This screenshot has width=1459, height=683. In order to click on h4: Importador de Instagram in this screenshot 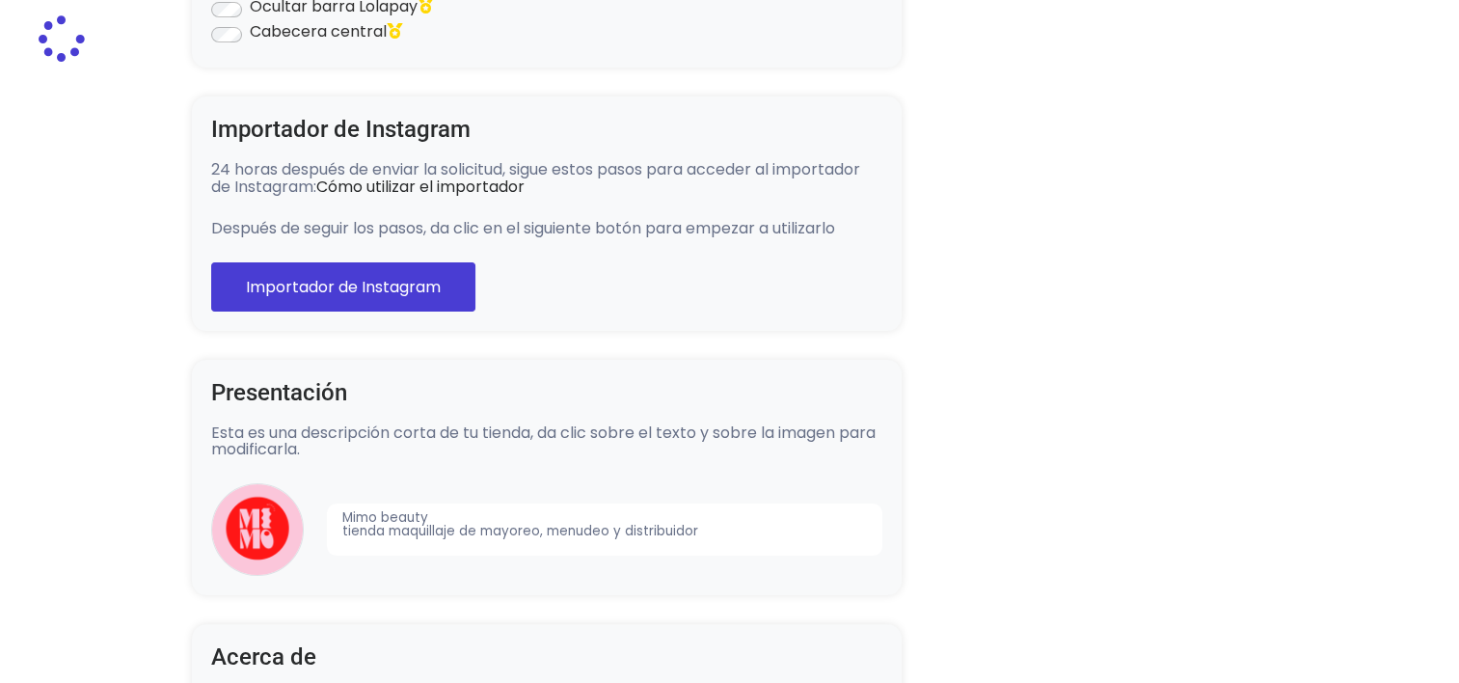, I will do `click(547, 129)`.